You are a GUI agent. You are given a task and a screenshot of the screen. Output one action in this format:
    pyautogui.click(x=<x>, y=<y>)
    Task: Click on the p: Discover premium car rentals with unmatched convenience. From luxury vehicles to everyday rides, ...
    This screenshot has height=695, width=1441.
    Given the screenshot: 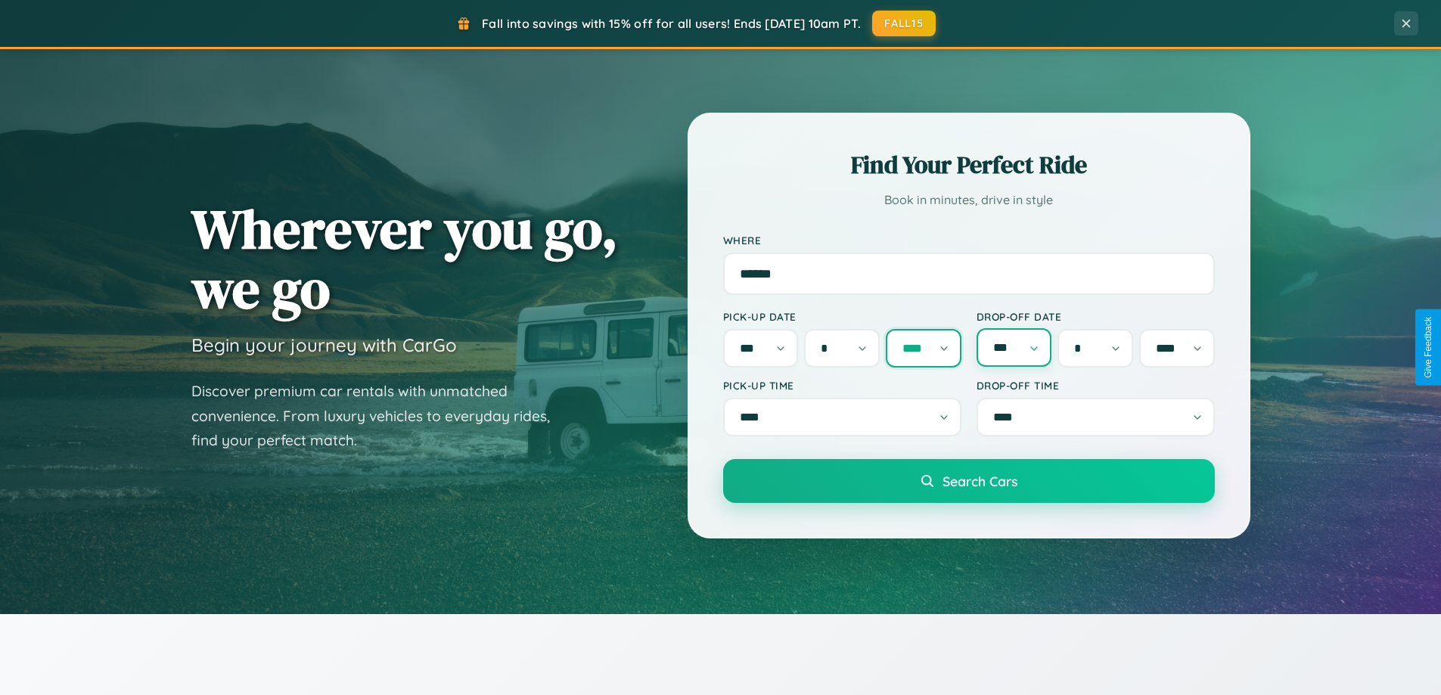 What is the action you would take?
    pyautogui.click(x=380, y=416)
    